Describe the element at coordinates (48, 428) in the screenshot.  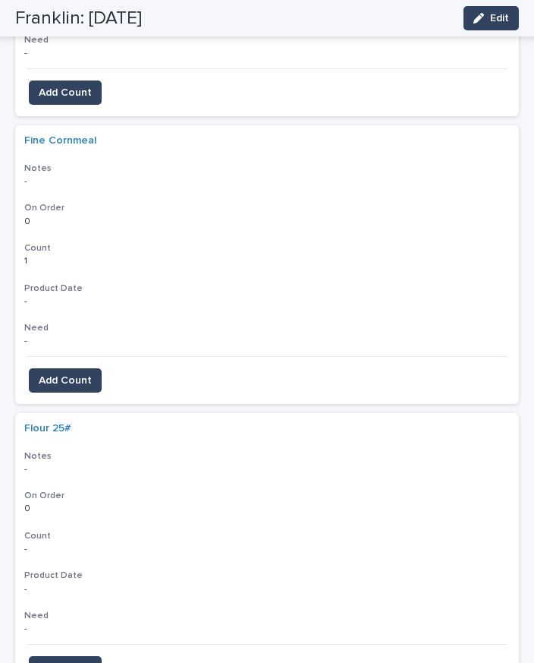
I see `a: Flour 25#` at that location.